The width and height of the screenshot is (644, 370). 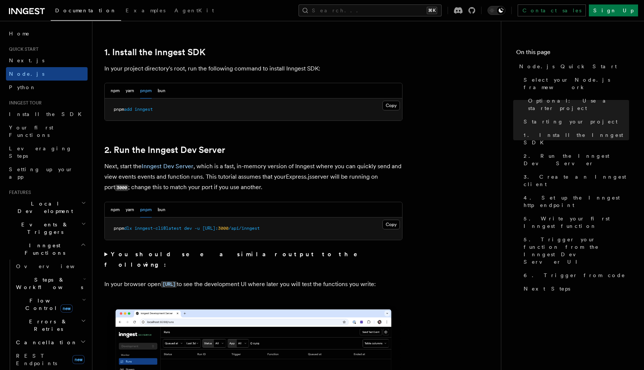 I want to click on span: Events & Triggers, so click(x=44, y=228).